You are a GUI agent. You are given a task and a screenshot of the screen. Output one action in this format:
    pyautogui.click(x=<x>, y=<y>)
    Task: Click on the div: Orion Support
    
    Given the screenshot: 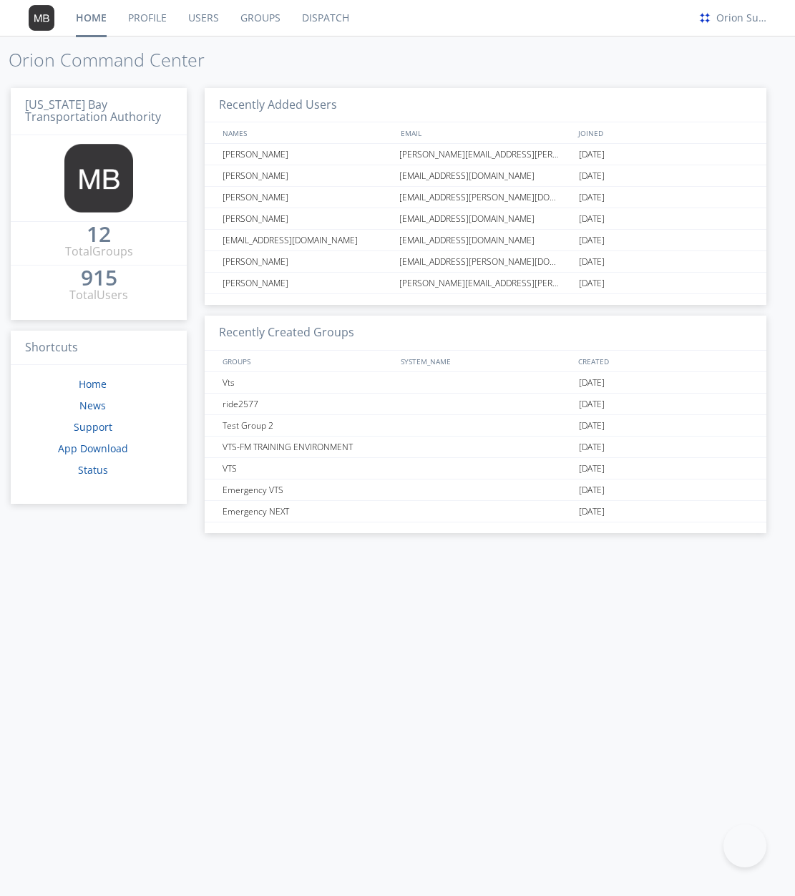 What is the action you would take?
    pyautogui.click(x=743, y=18)
    